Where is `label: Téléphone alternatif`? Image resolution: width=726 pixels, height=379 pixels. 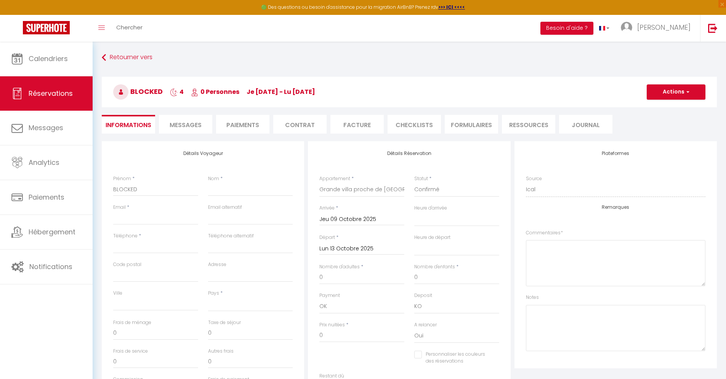 label: Téléphone alternatif is located at coordinates (231, 236).